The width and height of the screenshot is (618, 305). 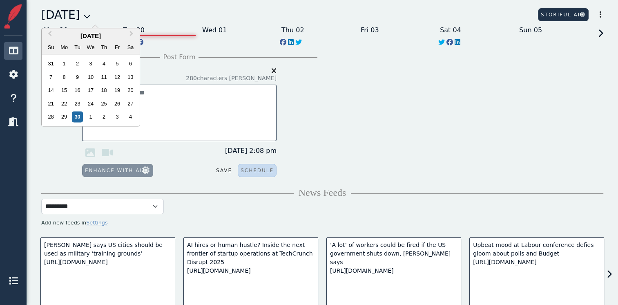 What do you see at coordinates (90, 90) in the screenshot?
I see `div: month 2025-09` at bounding box center [90, 90].